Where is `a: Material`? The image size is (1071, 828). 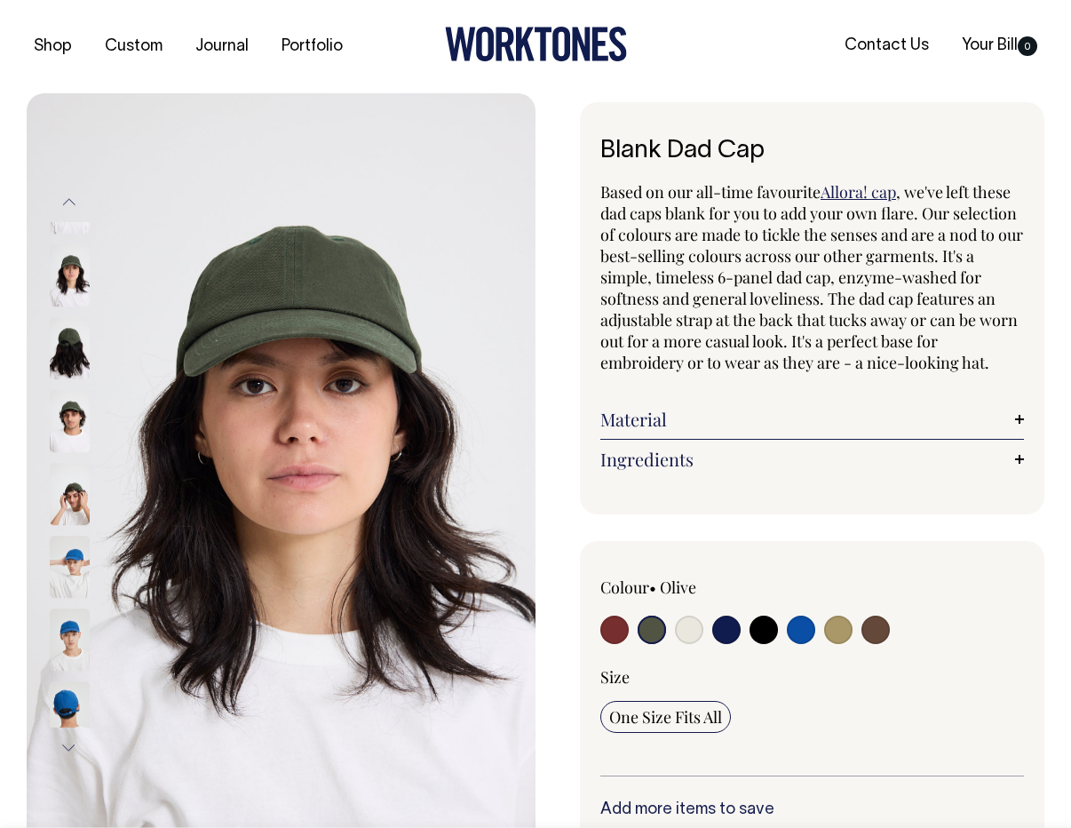 a: Material is located at coordinates (812, 419).